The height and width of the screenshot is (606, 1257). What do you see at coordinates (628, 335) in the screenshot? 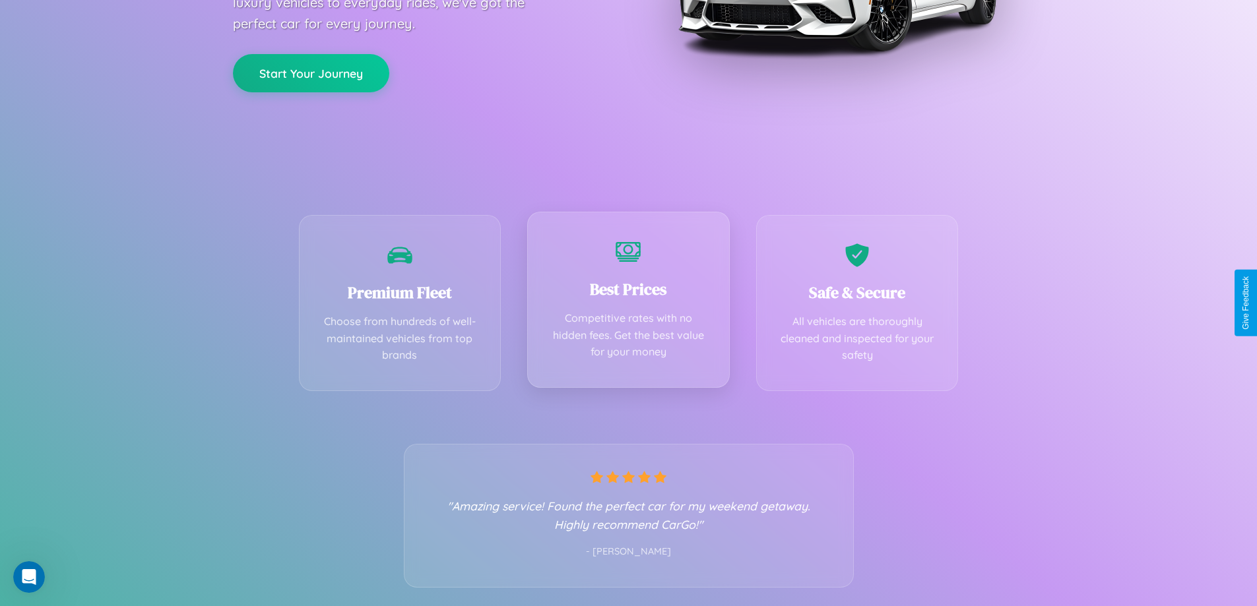
I see `p: Competitive rates with no hidden fees. Get the best value for your money` at bounding box center [628, 335].